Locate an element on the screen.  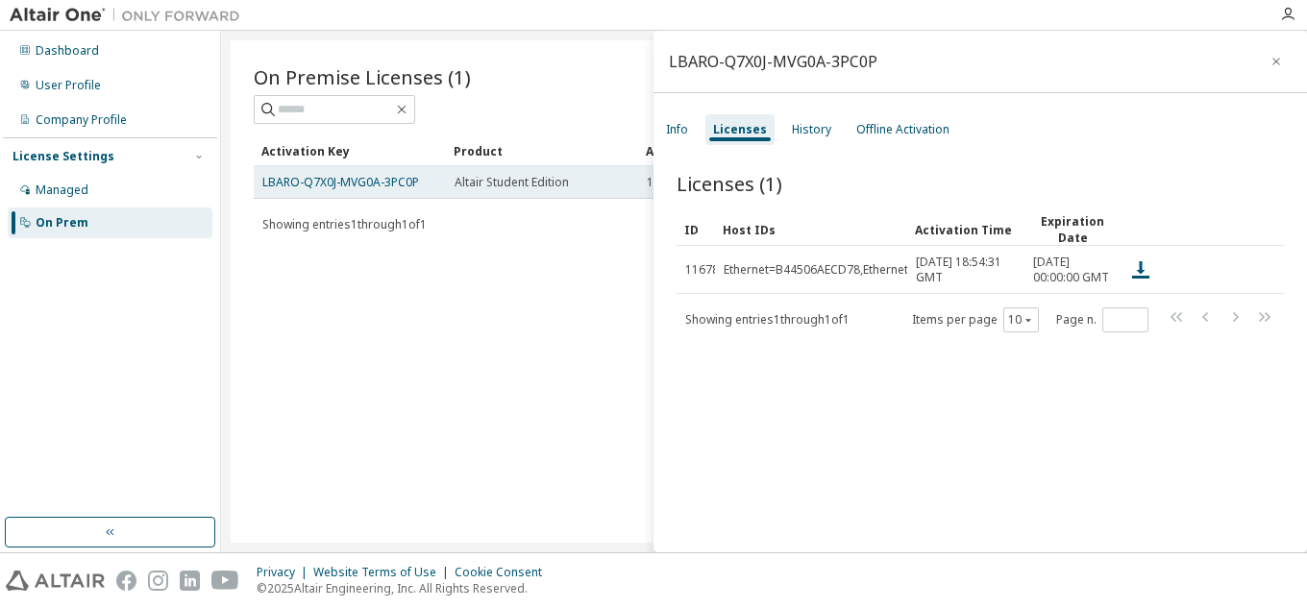
div: History is located at coordinates (811, 130).